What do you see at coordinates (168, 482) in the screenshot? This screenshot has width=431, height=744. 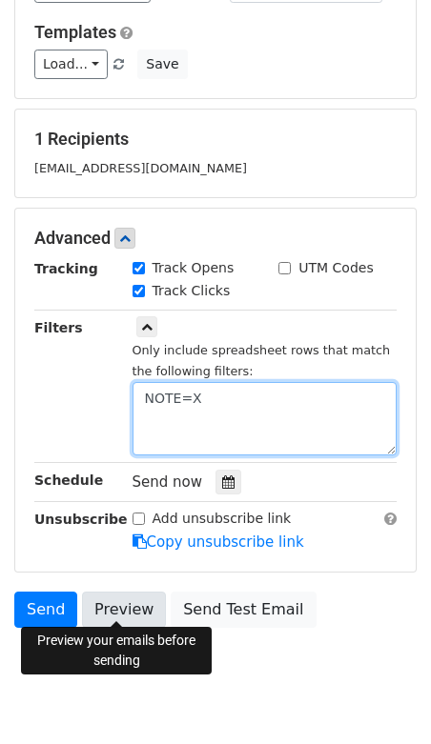 I see `span: Send now` at bounding box center [168, 482].